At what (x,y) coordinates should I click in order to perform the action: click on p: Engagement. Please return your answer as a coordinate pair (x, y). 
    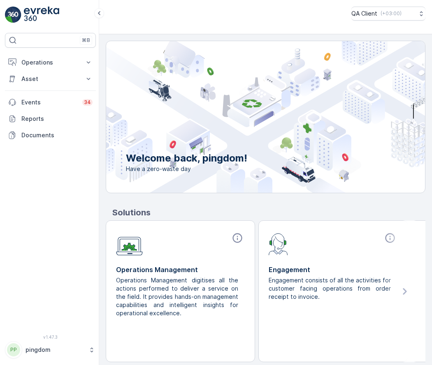
    Looking at the image, I should click on (332, 270).